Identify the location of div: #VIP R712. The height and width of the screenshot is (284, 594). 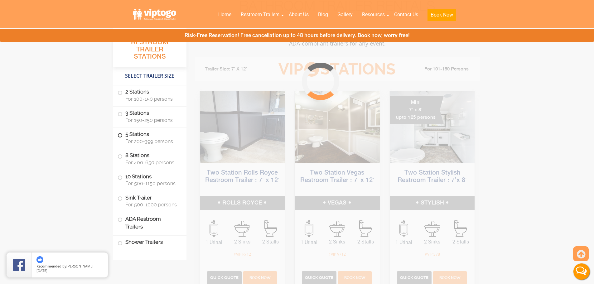
(242, 254).